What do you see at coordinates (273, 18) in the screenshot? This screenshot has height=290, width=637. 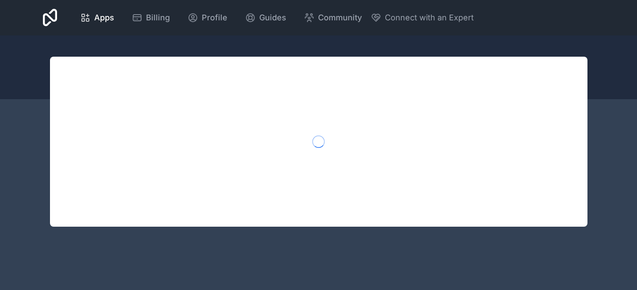 I see `span: Guides` at bounding box center [273, 18].